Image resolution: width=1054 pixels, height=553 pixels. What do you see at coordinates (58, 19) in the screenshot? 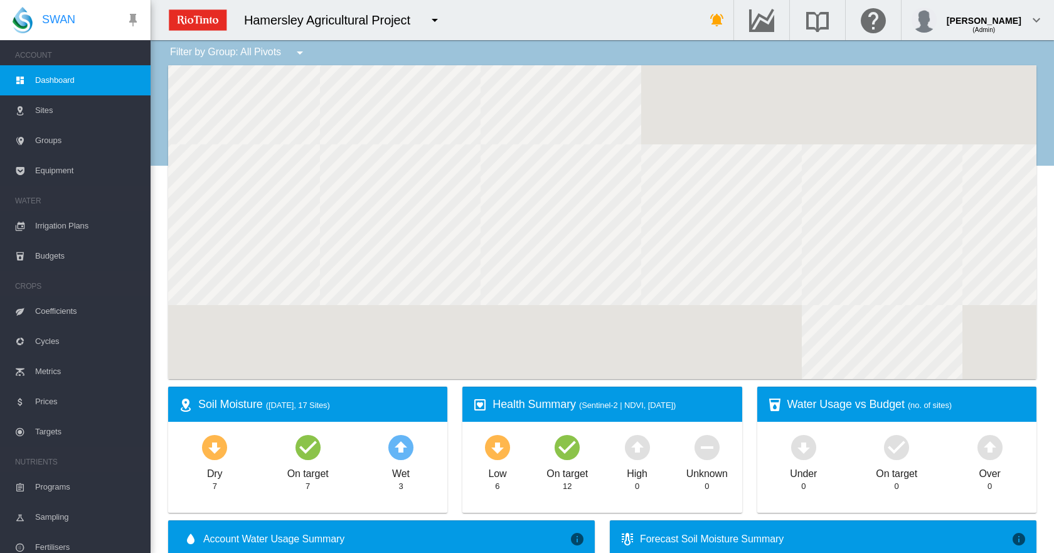
I see `span: SWAN` at bounding box center [58, 19].